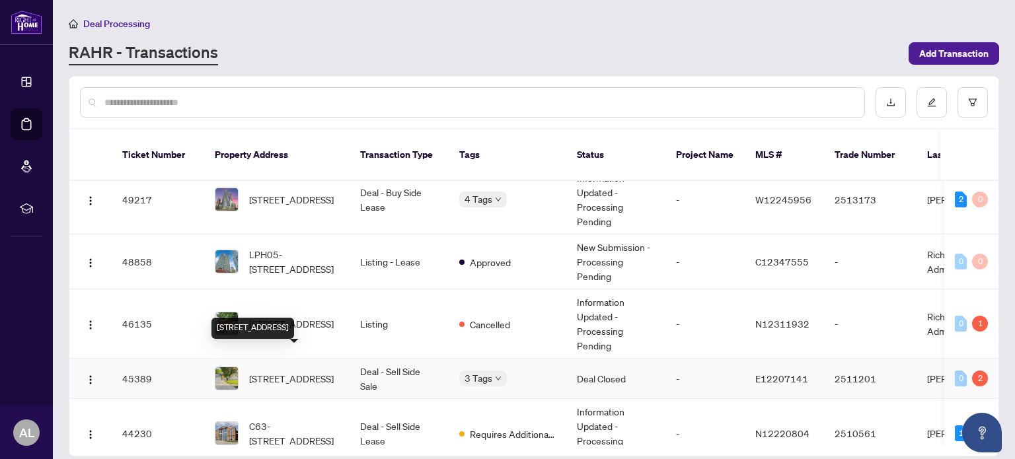  I want to click on span: Approved, so click(490, 262).